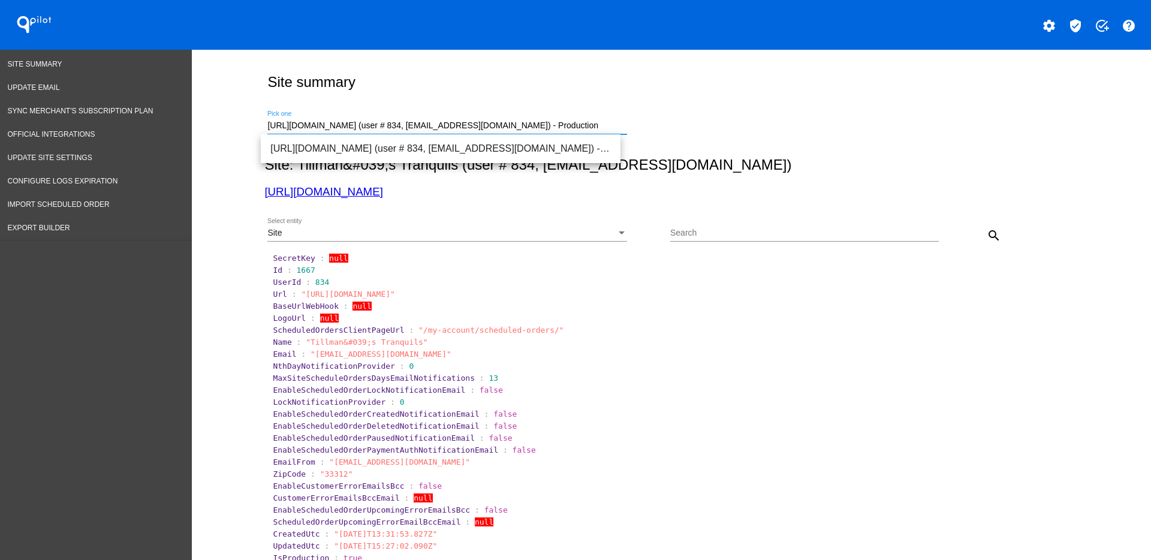 The width and height of the screenshot is (1151, 560). I want to click on span: EnableScheduledOrderUpcomingErrorEmailsBcc, so click(371, 510).